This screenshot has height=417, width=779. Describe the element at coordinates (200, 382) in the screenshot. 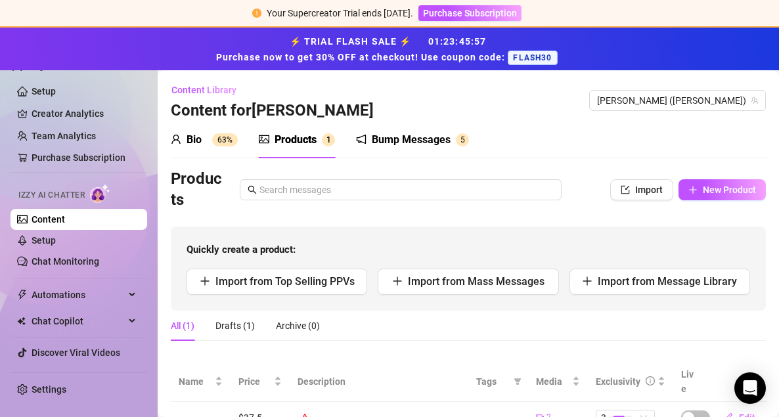

I see `th: Name` at that location.